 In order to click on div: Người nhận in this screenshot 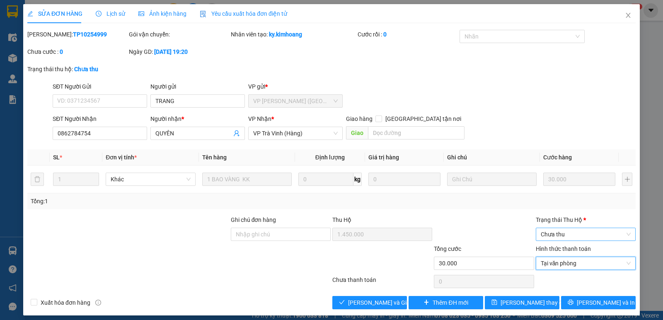, I will do `click(198, 119)`.